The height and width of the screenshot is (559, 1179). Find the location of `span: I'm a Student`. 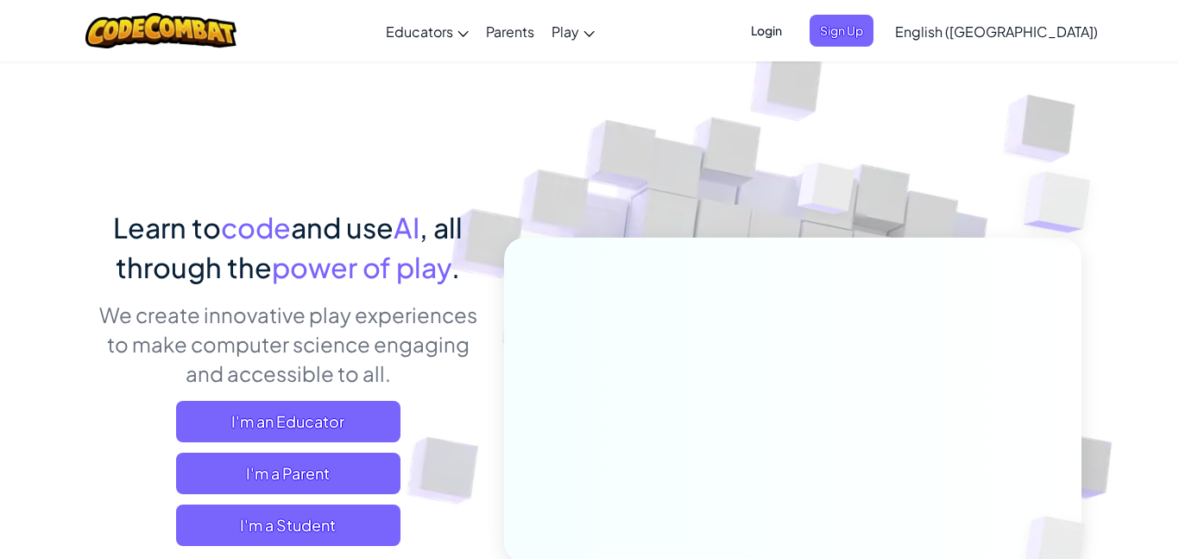

span: I'm a Student is located at coordinates (288, 525).